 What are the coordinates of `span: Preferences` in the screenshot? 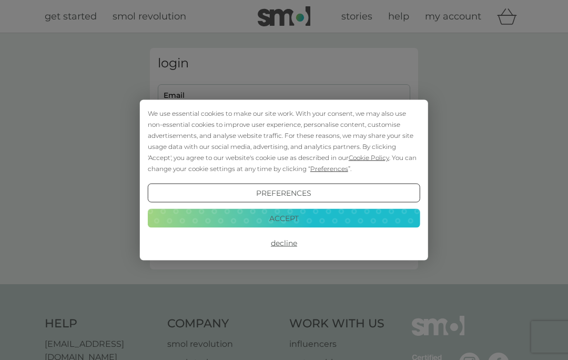 It's located at (329, 168).